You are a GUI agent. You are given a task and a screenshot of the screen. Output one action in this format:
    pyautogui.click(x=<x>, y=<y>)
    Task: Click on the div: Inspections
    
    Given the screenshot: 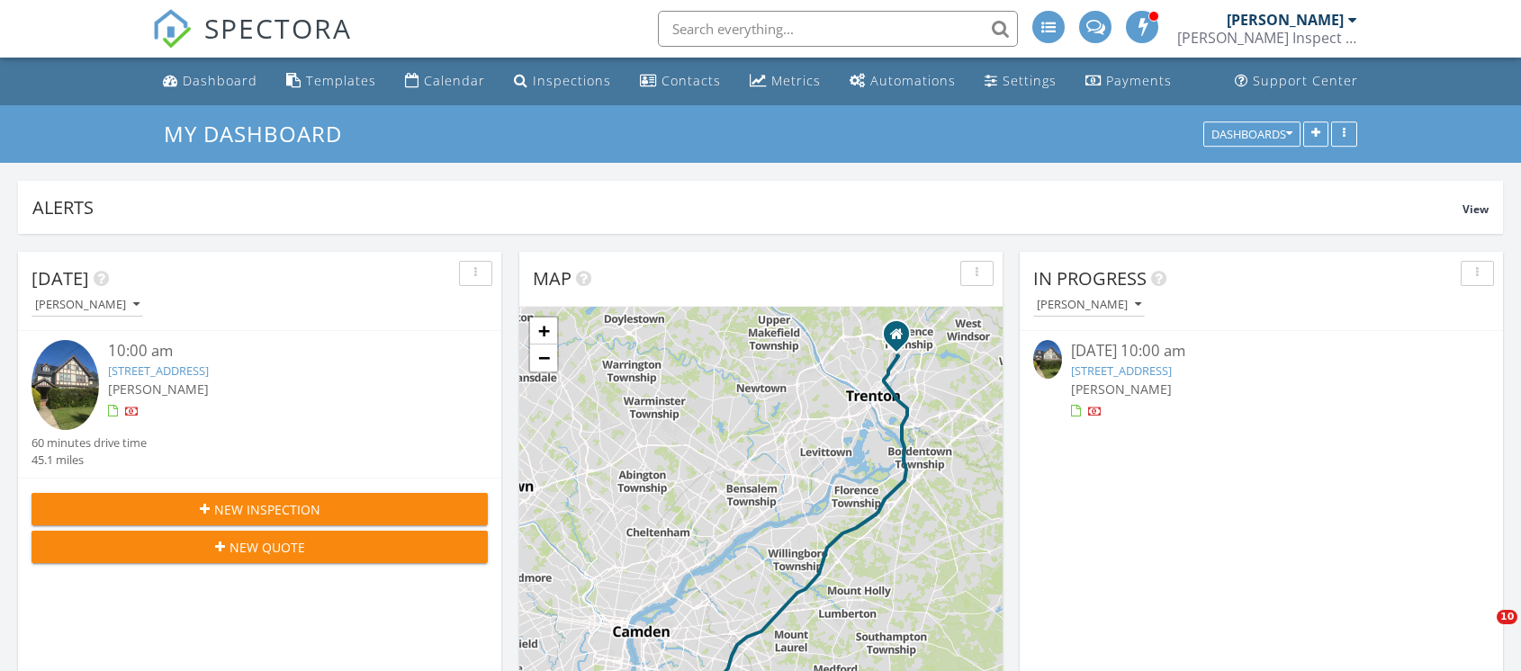 What is the action you would take?
    pyautogui.click(x=572, y=80)
    